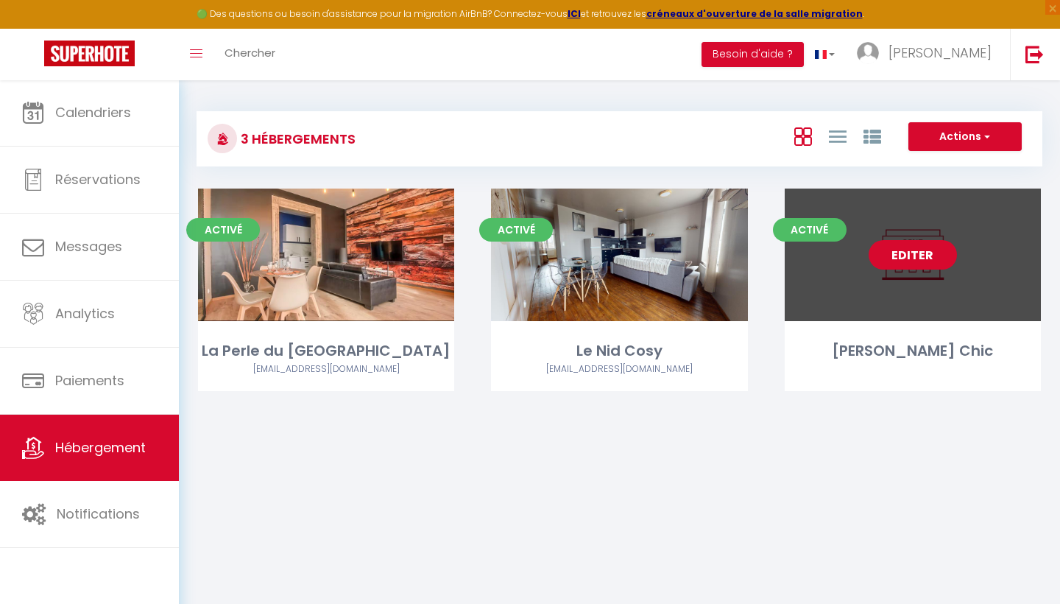 This screenshot has height=604, width=1060. I want to click on a: Vue en Box, so click(803, 135).